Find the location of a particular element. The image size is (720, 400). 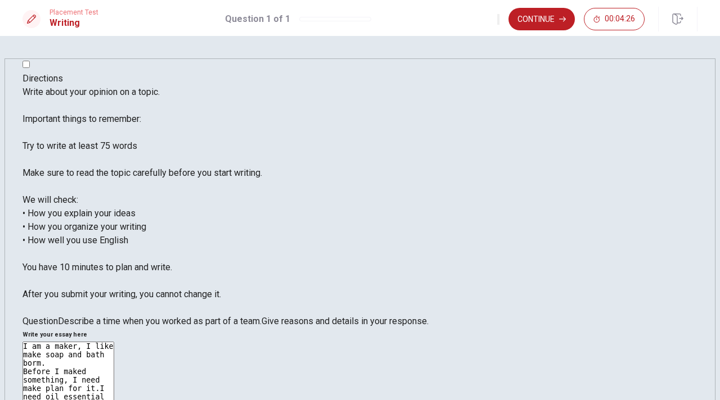

span: Write about your opinion on a topic. Important things to remember: Try to write at least 75 words... is located at coordinates (142, 193).